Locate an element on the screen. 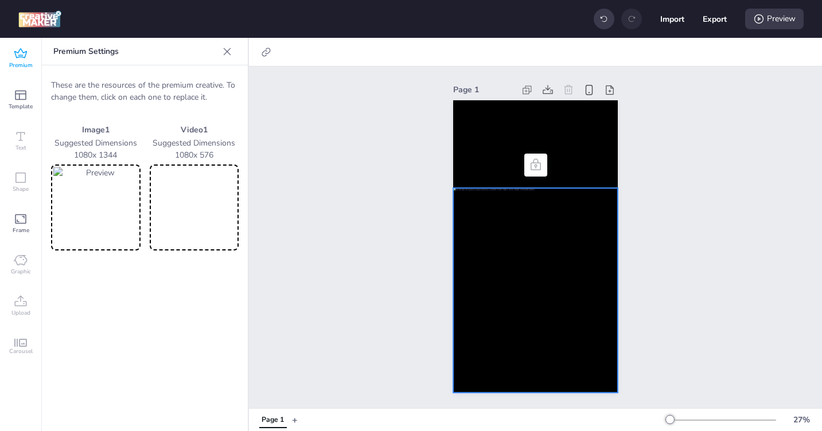 Image resolution: width=822 pixels, height=431 pixels. span: Graphic is located at coordinates (21, 272).